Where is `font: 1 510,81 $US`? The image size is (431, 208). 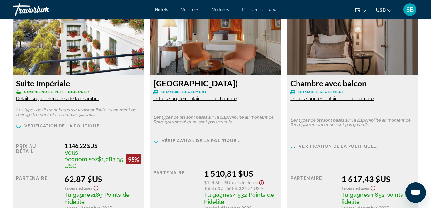
font: 1 510,81 $US is located at coordinates (228, 174).